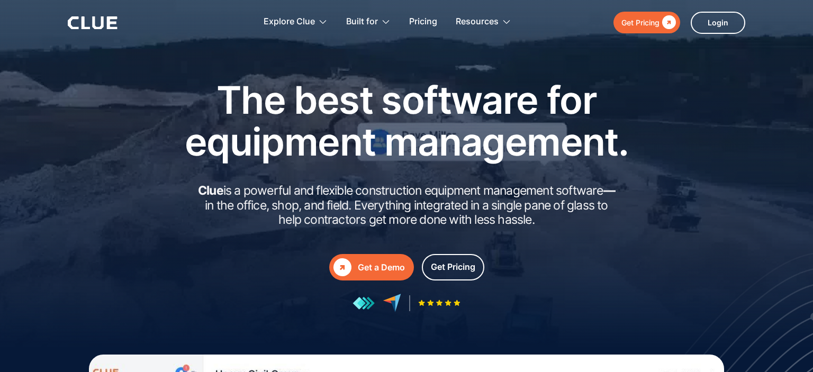 This screenshot has width=813, height=372. What do you see at coordinates (406, 121) in the screenshot?
I see `h1: The best software for equipment management.` at bounding box center [406, 121].